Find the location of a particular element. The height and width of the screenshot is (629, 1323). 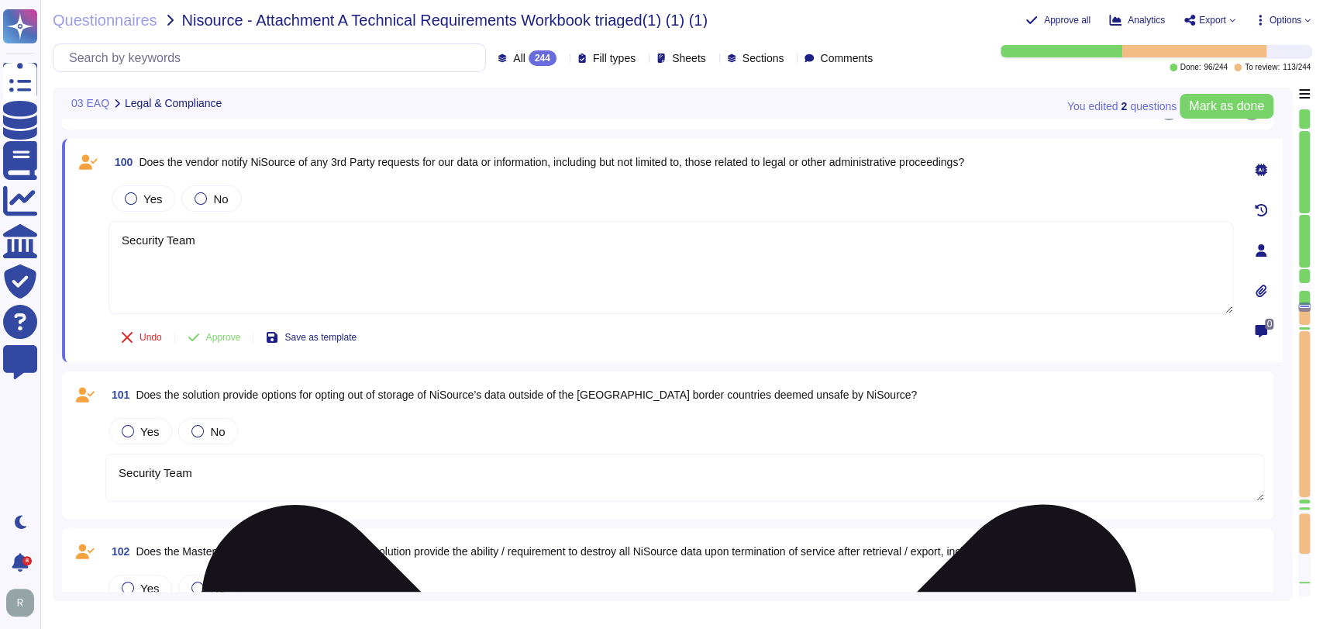

button: user is located at coordinates (24, 602).